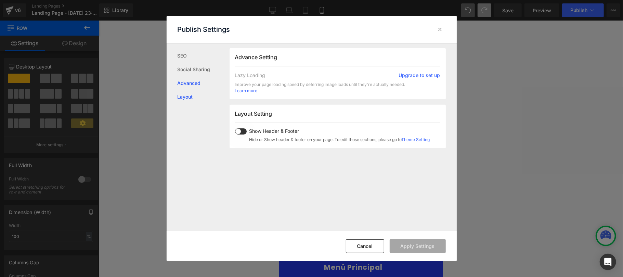 The image size is (623, 277). Describe the element at coordinates (420, 75) in the screenshot. I see `a: Upgrade to set up` at that location.